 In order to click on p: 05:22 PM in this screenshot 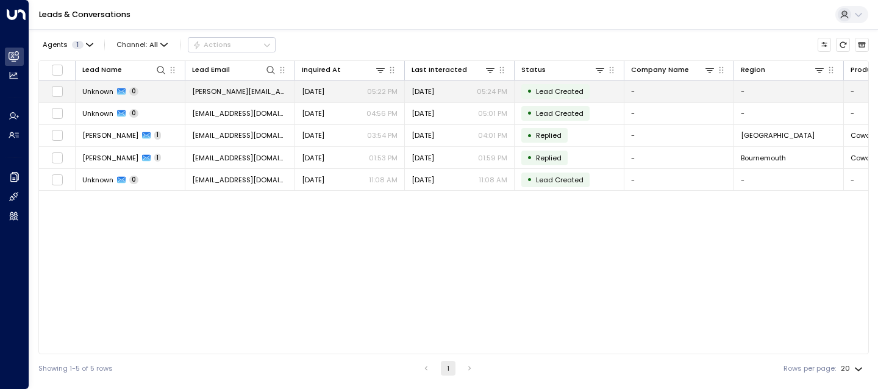, I will do `click(382, 91)`.